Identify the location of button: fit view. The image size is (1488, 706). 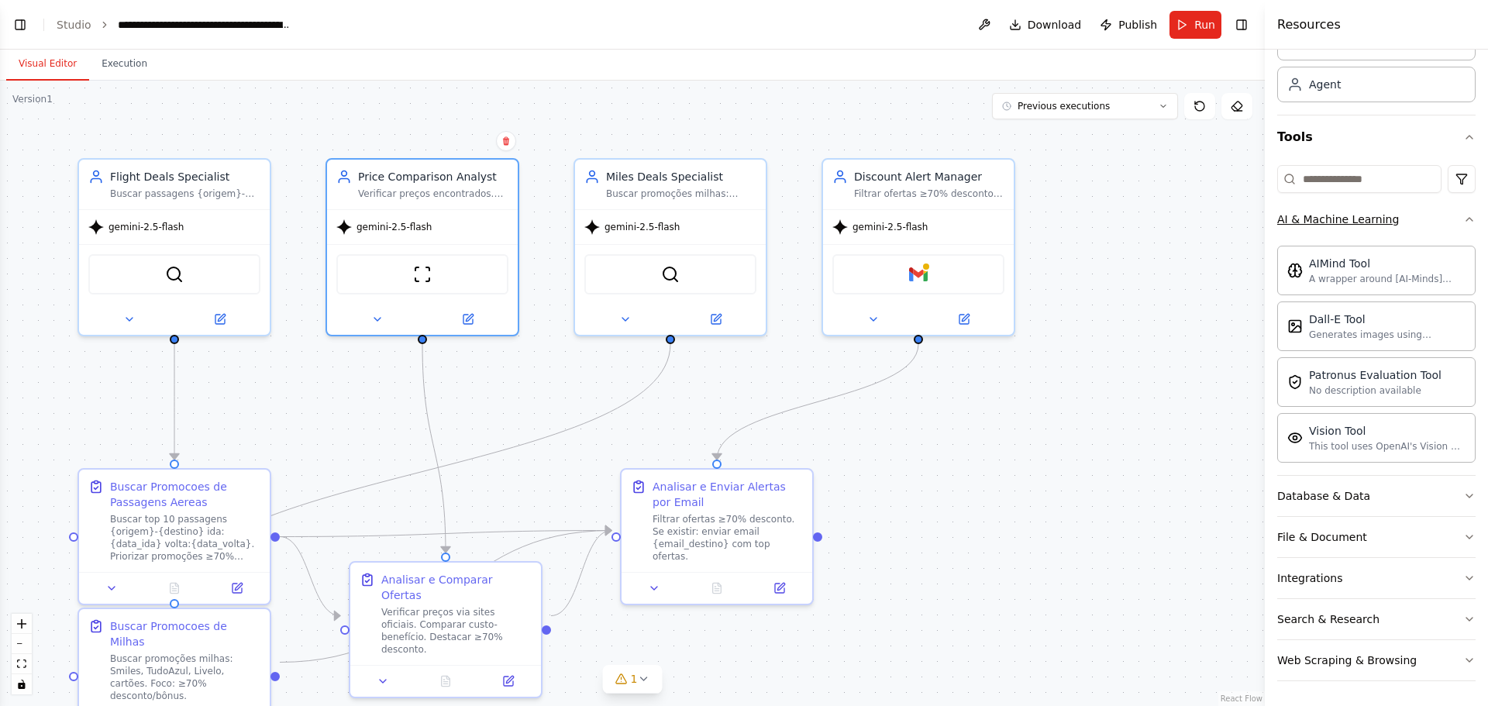
(22, 664).